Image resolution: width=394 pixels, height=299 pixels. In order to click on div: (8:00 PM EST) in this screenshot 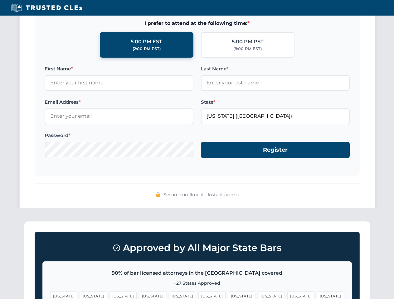, I will do `click(247, 49)`.